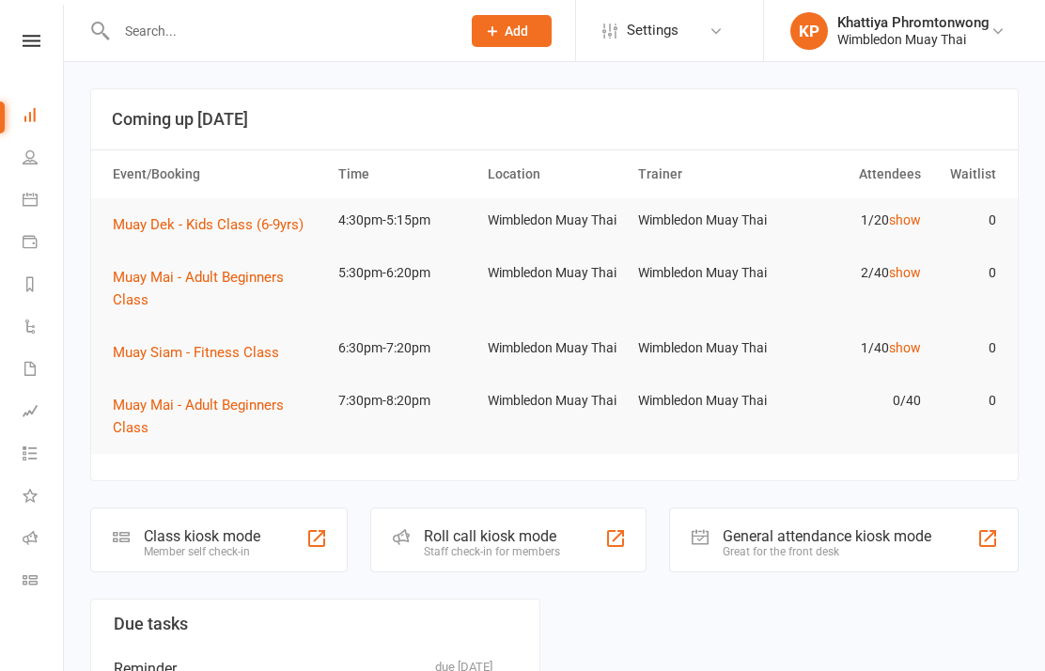  Describe the element at coordinates (214, 225) in the screenshot. I see `button: Muay Dek - Kids Class (6-9yrs)` at that location.